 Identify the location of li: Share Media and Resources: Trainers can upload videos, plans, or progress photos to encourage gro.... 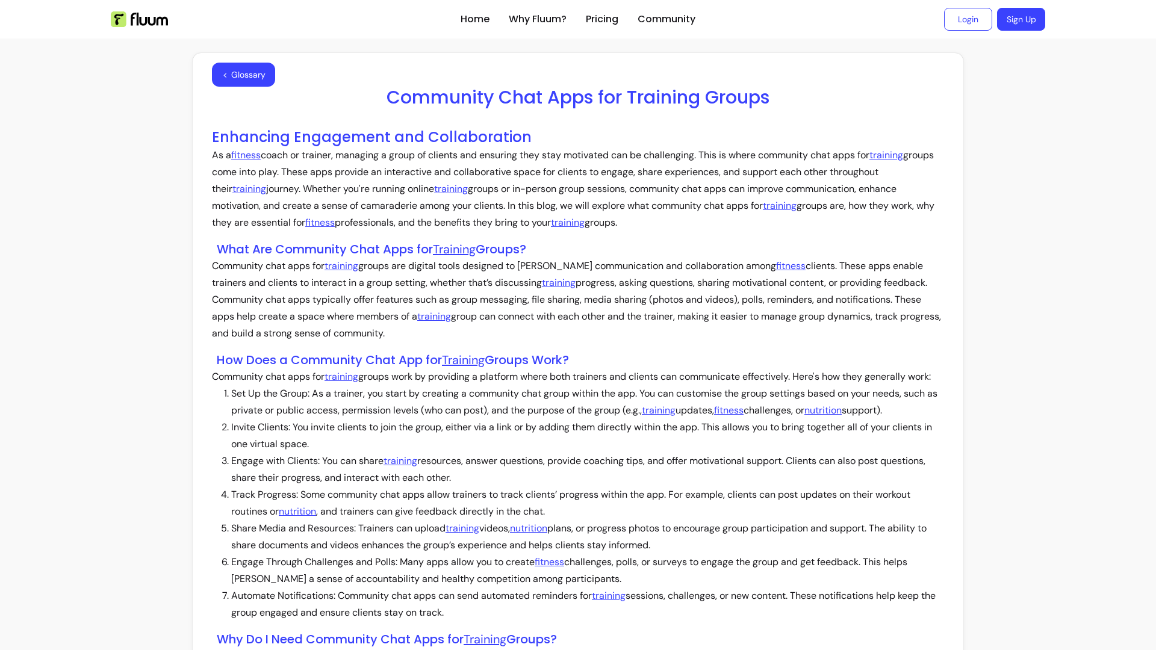
(588, 537).